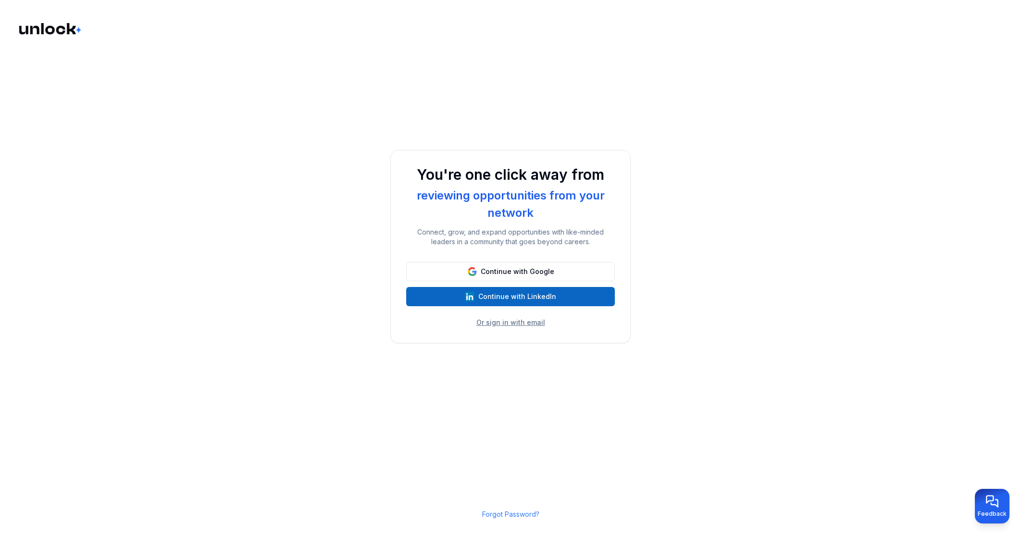 The height and width of the screenshot is (535, 1021). I want to click on button: Continue with LinkedIn, so click(510, 296).